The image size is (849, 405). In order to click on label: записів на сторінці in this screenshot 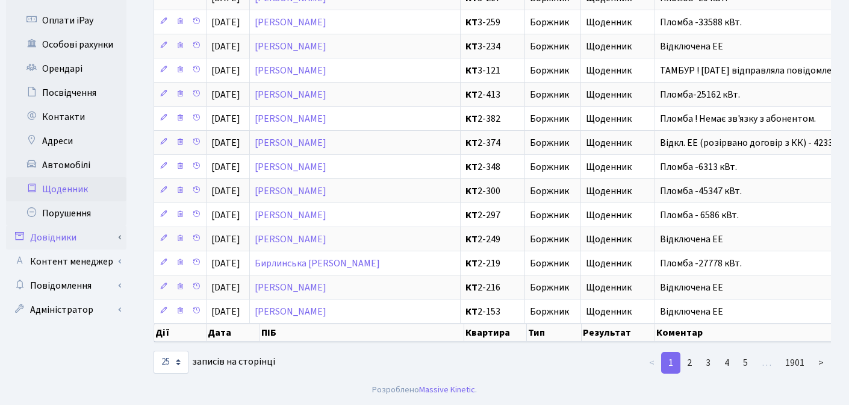, I will do `click(214, 362)`.